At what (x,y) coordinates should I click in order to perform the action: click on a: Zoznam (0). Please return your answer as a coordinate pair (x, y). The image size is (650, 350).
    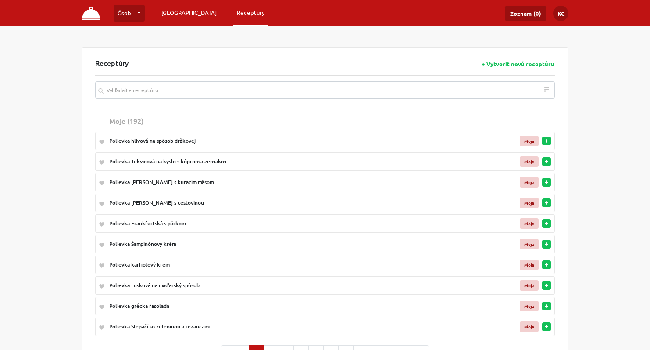
    Looking at the image, I should click on (525, 13).